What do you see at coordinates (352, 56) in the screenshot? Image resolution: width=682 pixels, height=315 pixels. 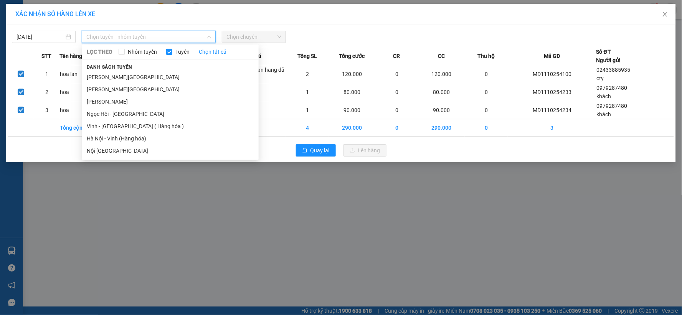 I see `span: Tổng cước` at bounding box center [352, 56].